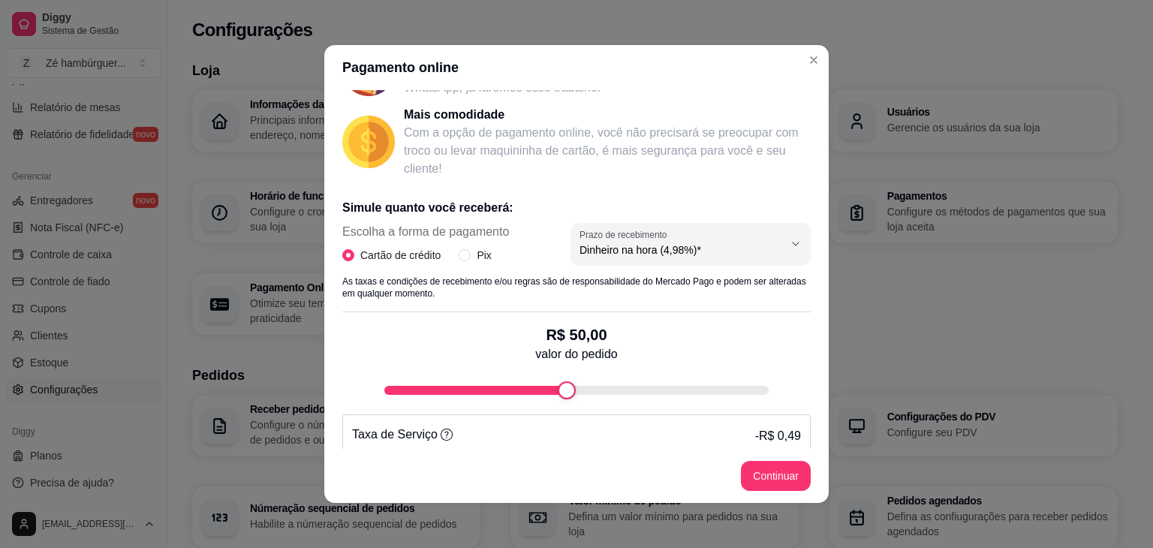 Image resolution: width=1153 pixels, height=548 pixels. I want to click on header: Pagamento online, so click(577, 68).